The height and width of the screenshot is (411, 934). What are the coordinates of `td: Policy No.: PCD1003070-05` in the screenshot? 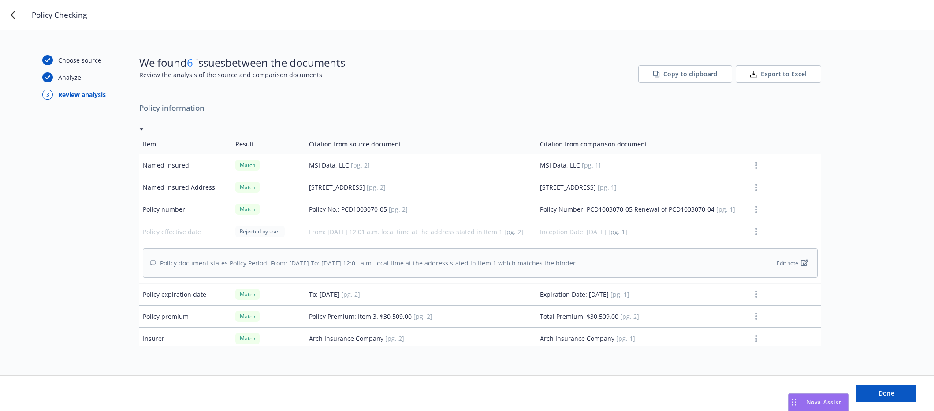 It's located at (421, 209).